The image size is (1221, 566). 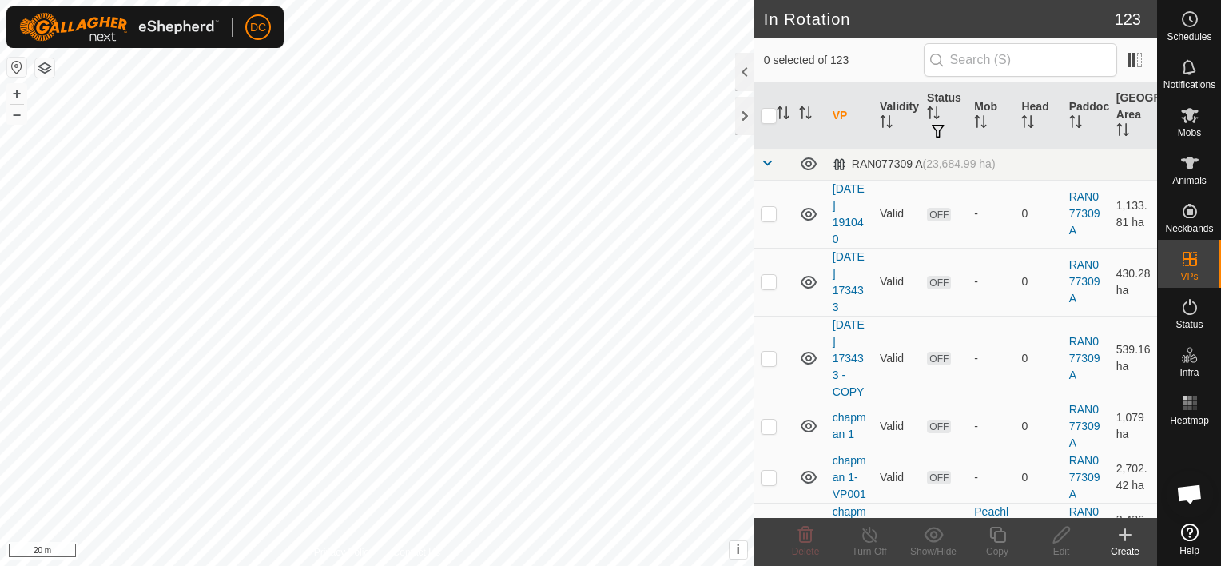 What do you see at coordinates (1189, 229) in the screenshot?
I see `span: Neckbands` at bounding box center [1189, 229].